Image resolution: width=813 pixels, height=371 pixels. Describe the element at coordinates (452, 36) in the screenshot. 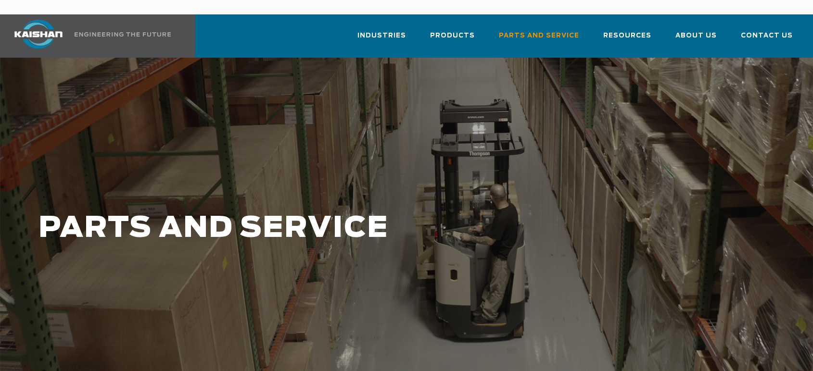

I see `span: Products` at that location.